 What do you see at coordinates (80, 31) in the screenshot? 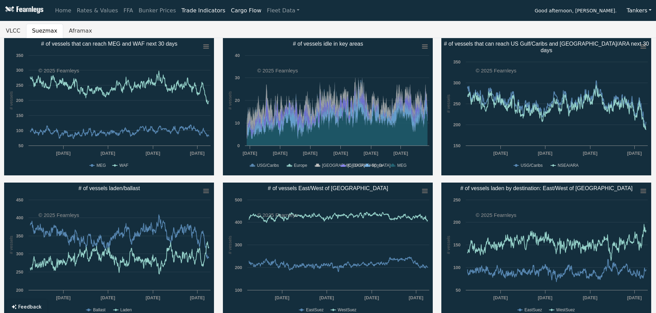
I see `button: Aframax` at bounding box center [80, 31].